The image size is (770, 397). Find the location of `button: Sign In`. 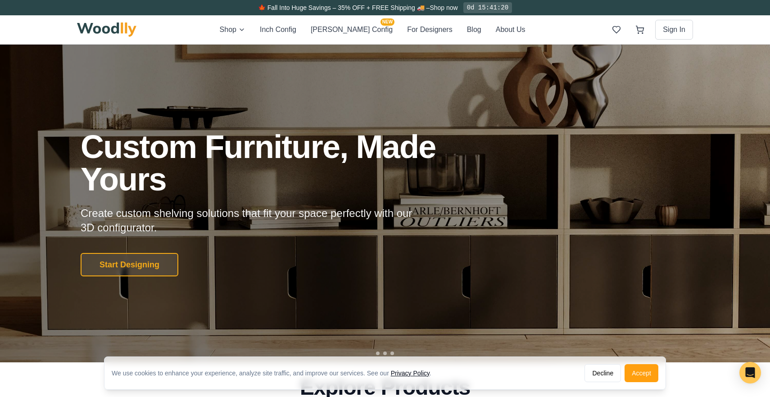

button: Sign In is located at coordinates (674, 30).